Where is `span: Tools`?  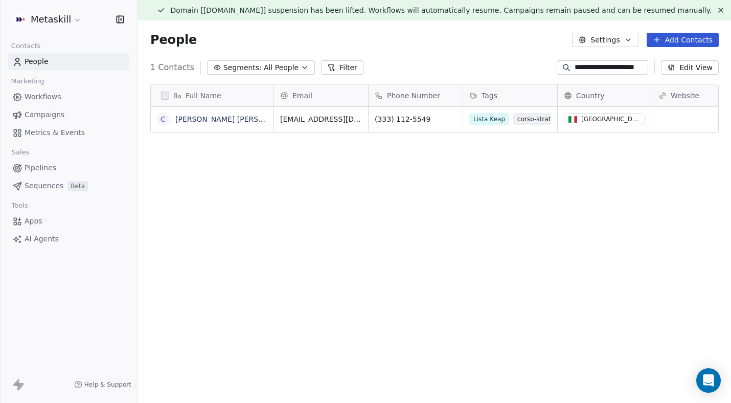
span: Tools is located at coordinates (19, 206).